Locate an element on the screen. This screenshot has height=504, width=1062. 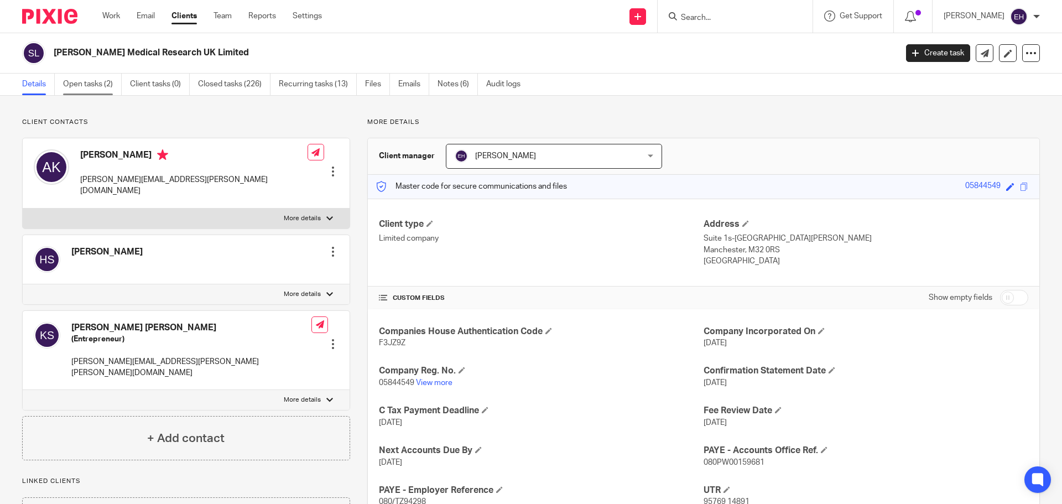
h4: C Tax Payment Deadline is located at coordinates (541, 410).